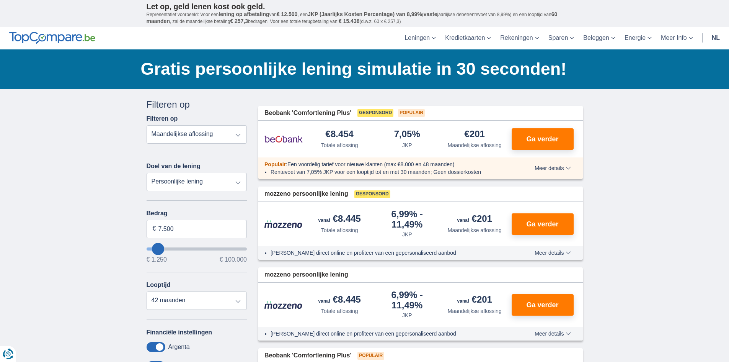  What do you see at coordinates (365, 7) in the screenshot?
I see `p: Let op, geld lenen kost ook geld.` at bounding box center [365, 7].